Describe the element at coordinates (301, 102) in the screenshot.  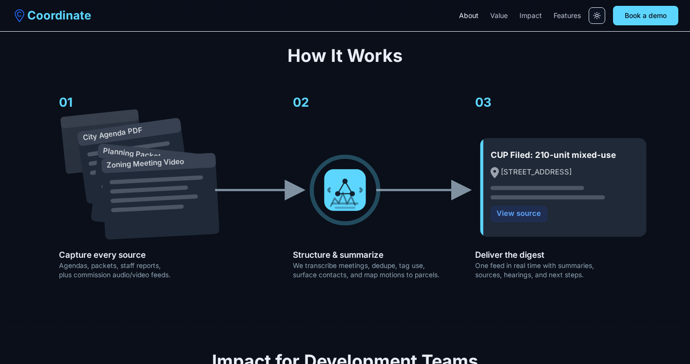
I see `text: 02` at that location.